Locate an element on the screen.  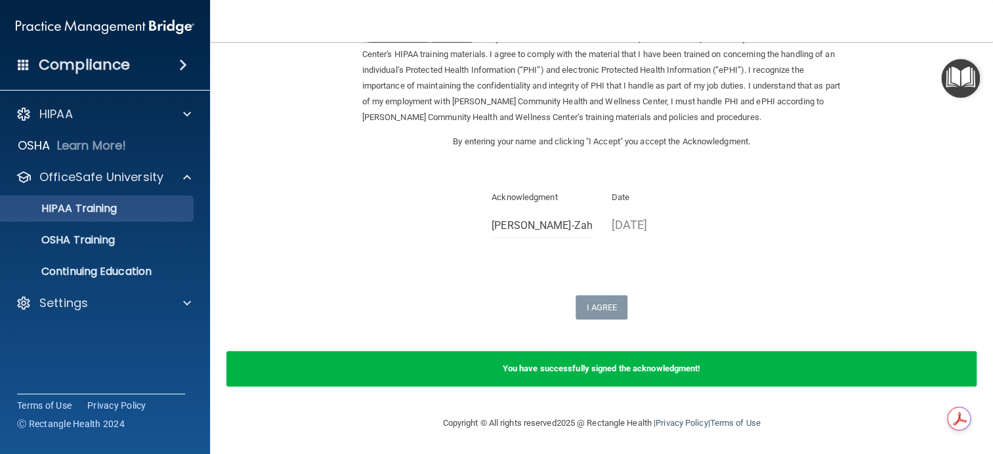
a: HIPAA is located at coordinates (103, 114).